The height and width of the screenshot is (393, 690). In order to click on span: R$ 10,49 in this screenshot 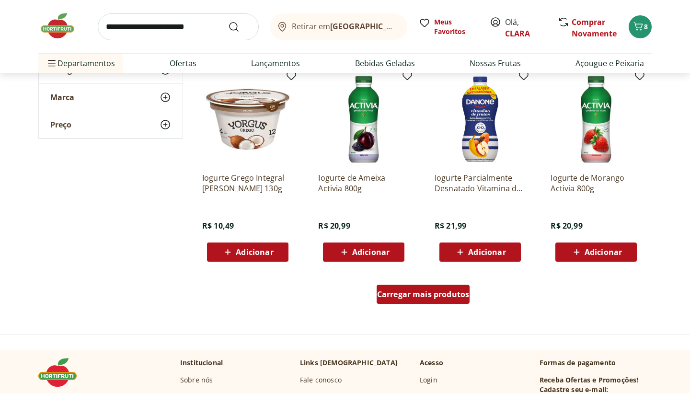, I will do `click(218, 226)`.